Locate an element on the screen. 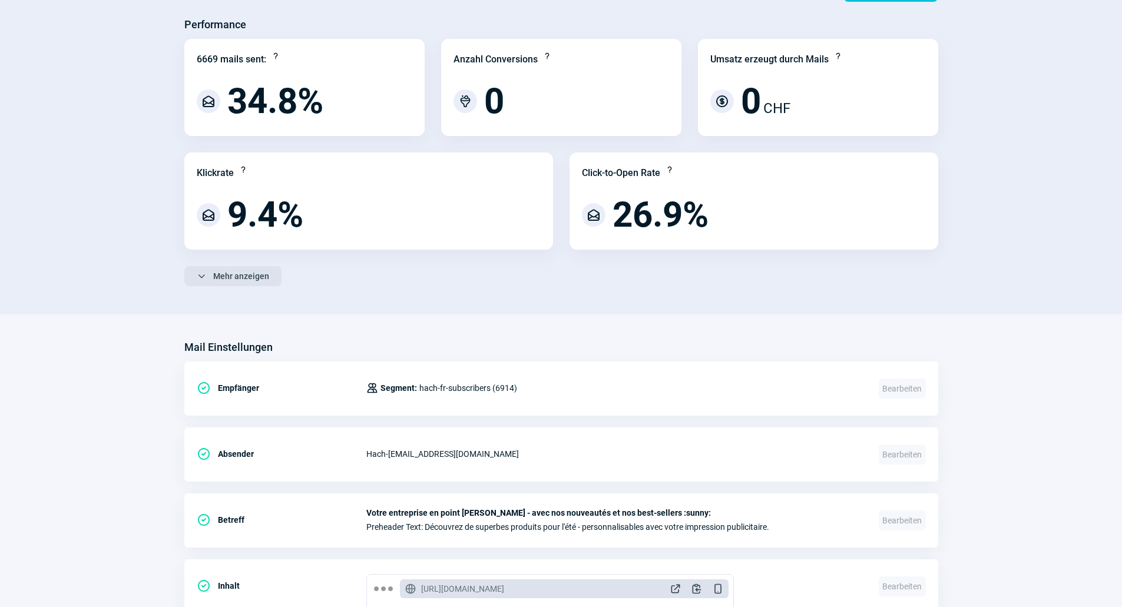 This screenshot has width=1122, height=607. div: Klickrate is located at coordinates (215, 173).